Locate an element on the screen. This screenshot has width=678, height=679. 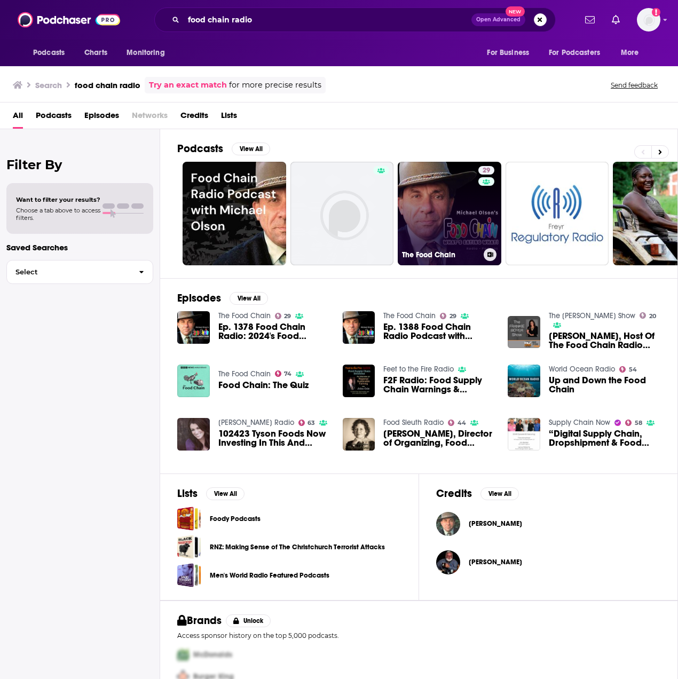
p: Access sponsor history on the top 5,000 podcasts. is located at coordinates (419, 635).